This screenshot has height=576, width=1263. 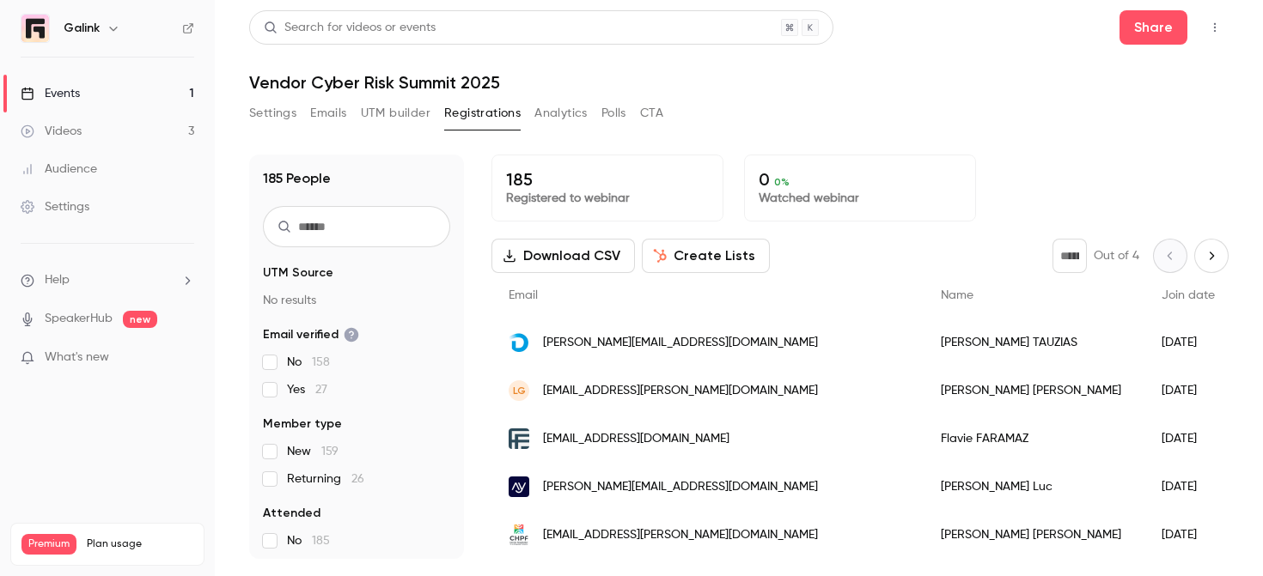 I want to click on span: Email verified, so click(x=311, y=335).